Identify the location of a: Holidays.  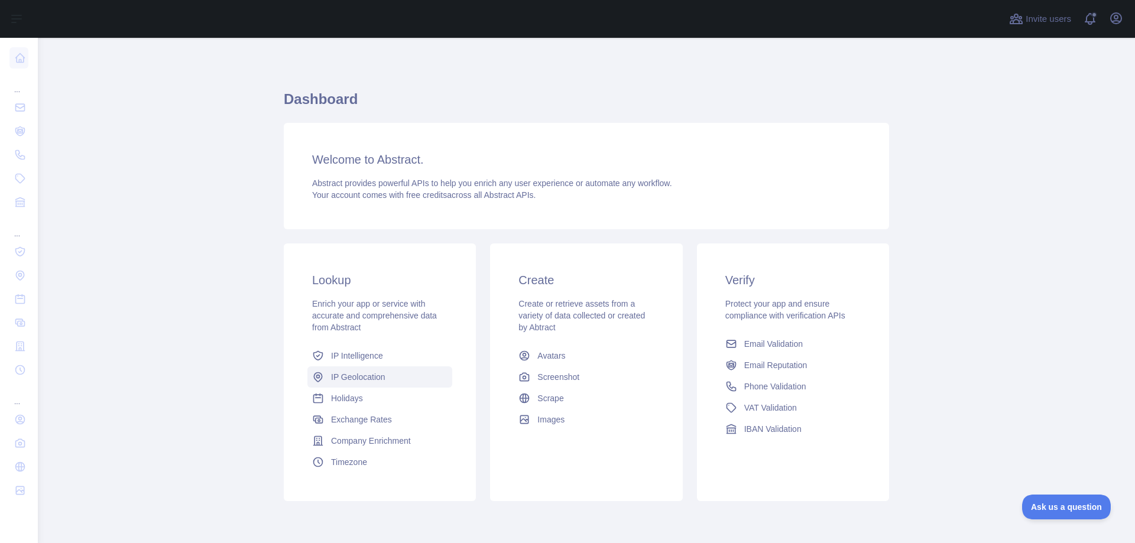
(379, 398).